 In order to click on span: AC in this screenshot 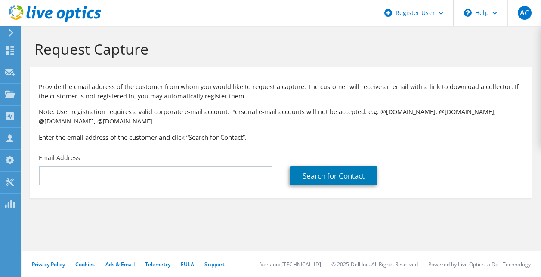, I will do `click(524, 13)`.